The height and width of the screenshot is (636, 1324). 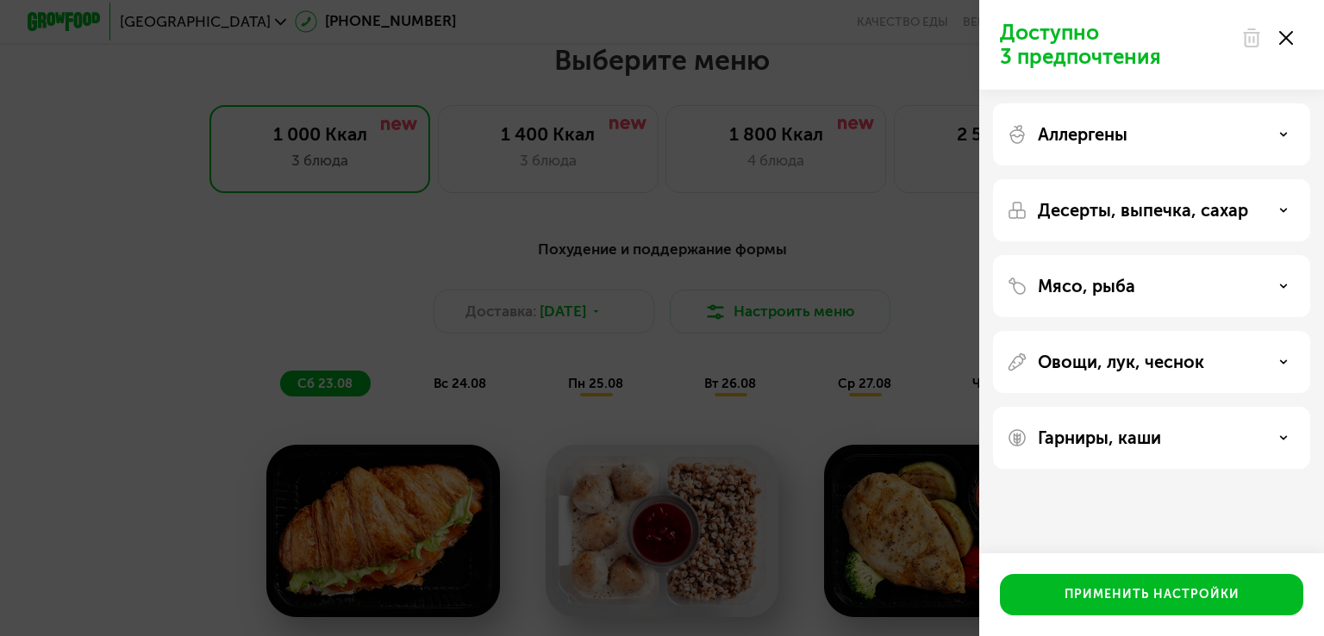 What do you see at coordinates (1152, 595) in the screenshot?
I see `div: Применить настройки` at bounding box center [1152, 595].